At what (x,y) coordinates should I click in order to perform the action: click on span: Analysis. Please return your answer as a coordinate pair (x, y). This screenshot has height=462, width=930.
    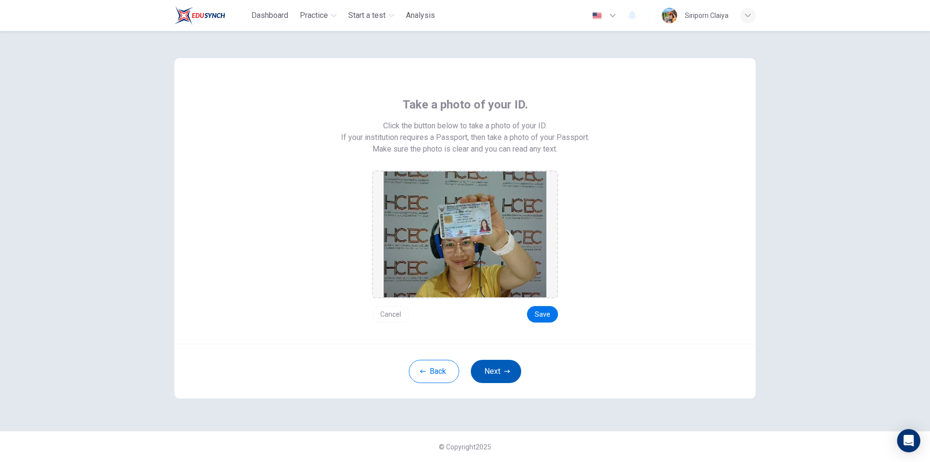
    Looking at the image, I should click on (421, 16).